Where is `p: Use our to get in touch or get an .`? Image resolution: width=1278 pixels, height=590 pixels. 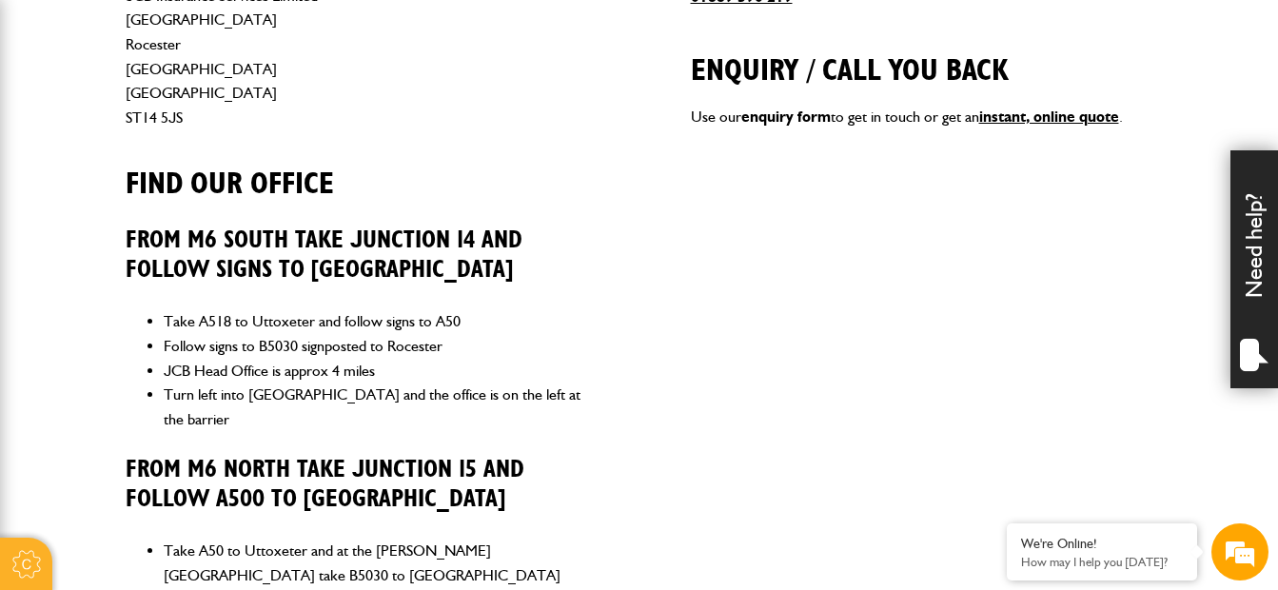 p: Use our to get in touch or get an . is located at coordinates (922, 117).